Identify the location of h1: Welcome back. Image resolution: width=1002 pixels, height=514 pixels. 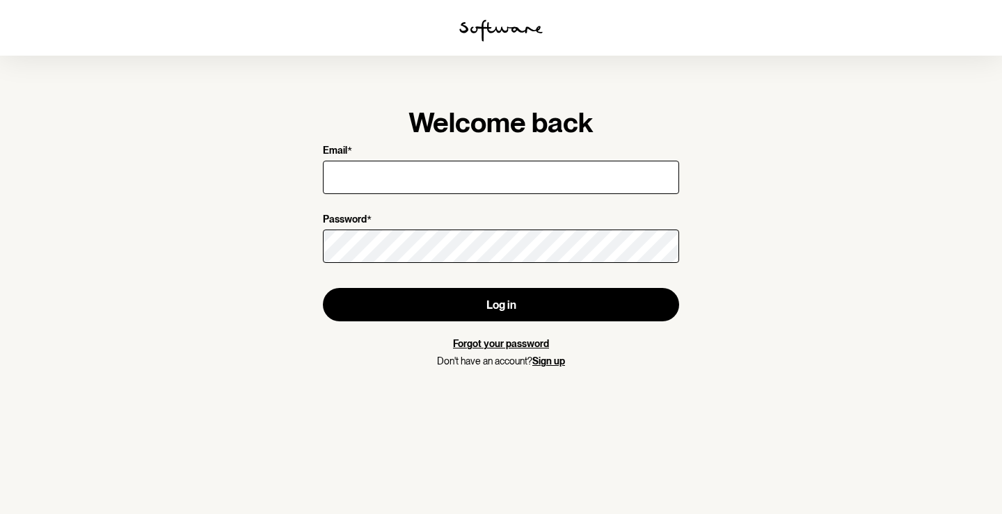
(501, 122).